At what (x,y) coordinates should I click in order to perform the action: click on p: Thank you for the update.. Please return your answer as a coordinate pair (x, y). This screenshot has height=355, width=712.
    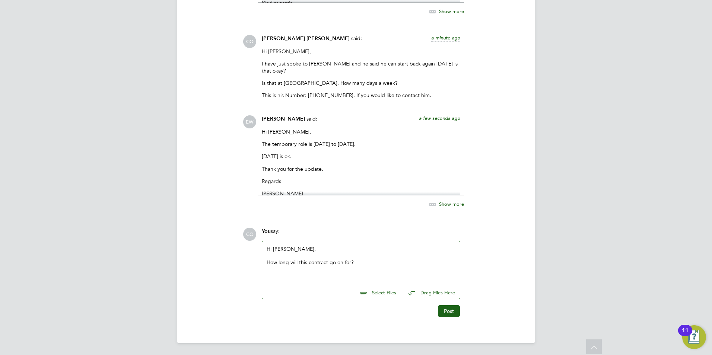
    Looking at the image, I should click on (361, 169).